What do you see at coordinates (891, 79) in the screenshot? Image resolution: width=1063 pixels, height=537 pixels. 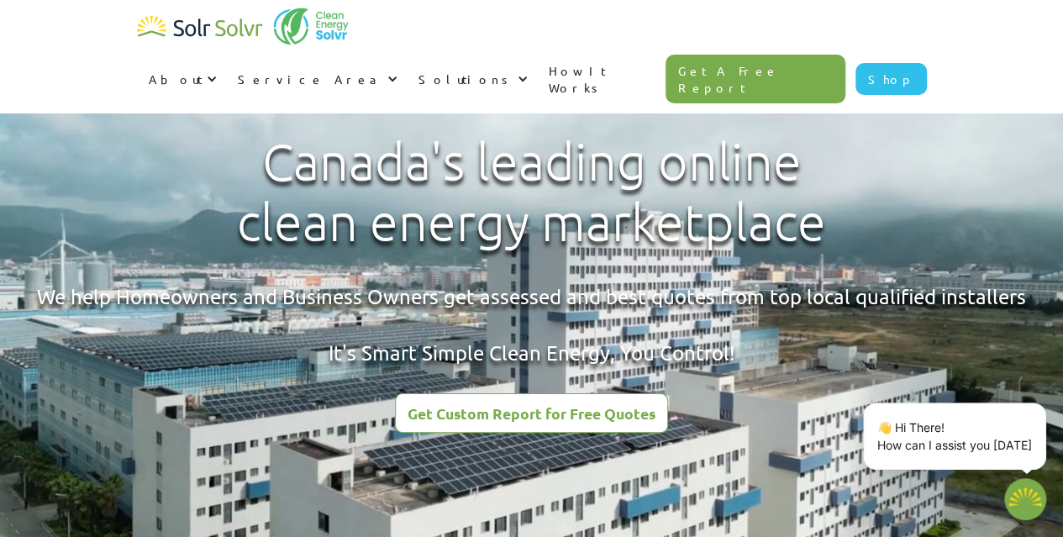 I see `a: Shop` at bounding box center [891, 79].